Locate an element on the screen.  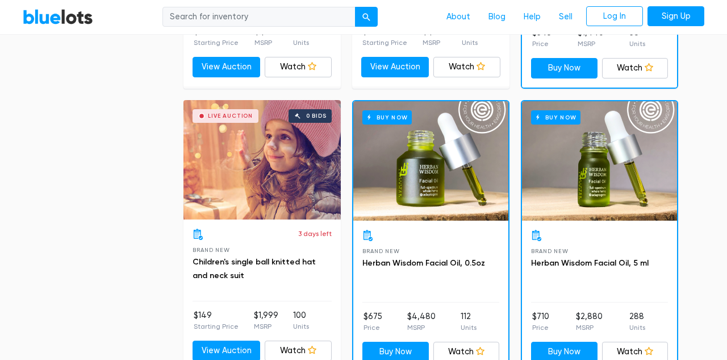
a: Herban Wisdom Facial Oil, 5 ml is located at coordinates (590, 262).